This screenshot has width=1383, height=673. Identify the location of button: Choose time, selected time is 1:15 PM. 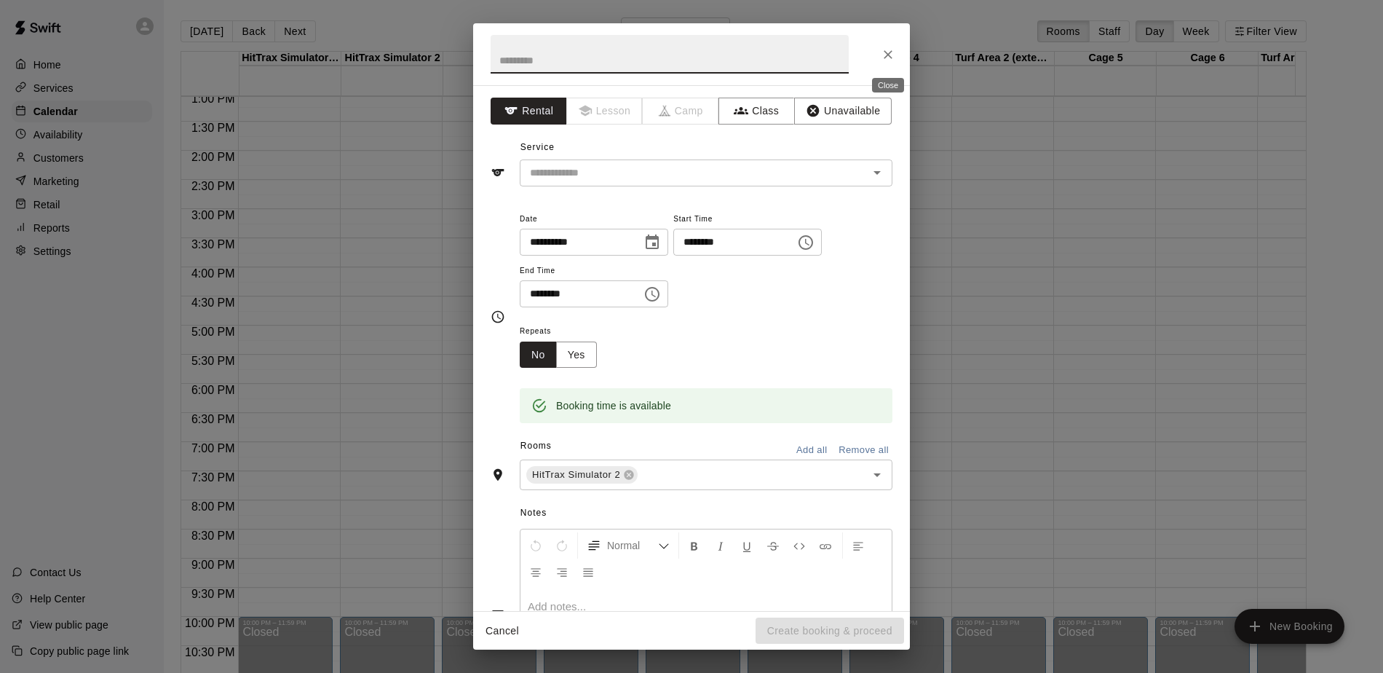
(806, 242).